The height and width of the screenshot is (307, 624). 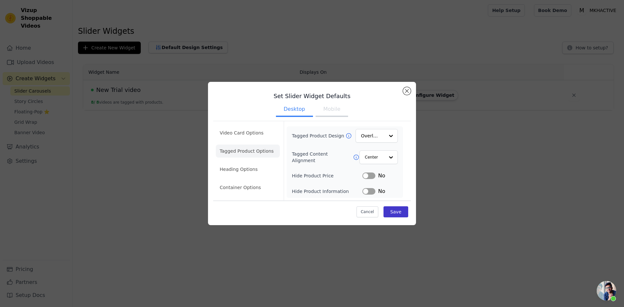 What do you see at coordinates (248, 151) in the screenshot?
I see `li: Tagged Product Options` at bounding box center [248, 151].